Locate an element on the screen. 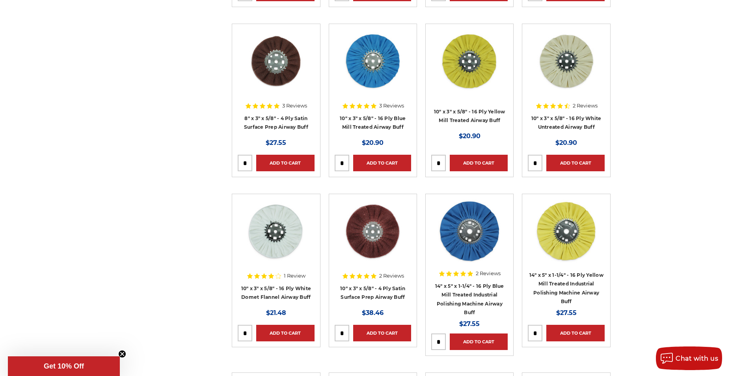  img: 8 inch satin surface prep airway buff is located at coordinates (276, 61).